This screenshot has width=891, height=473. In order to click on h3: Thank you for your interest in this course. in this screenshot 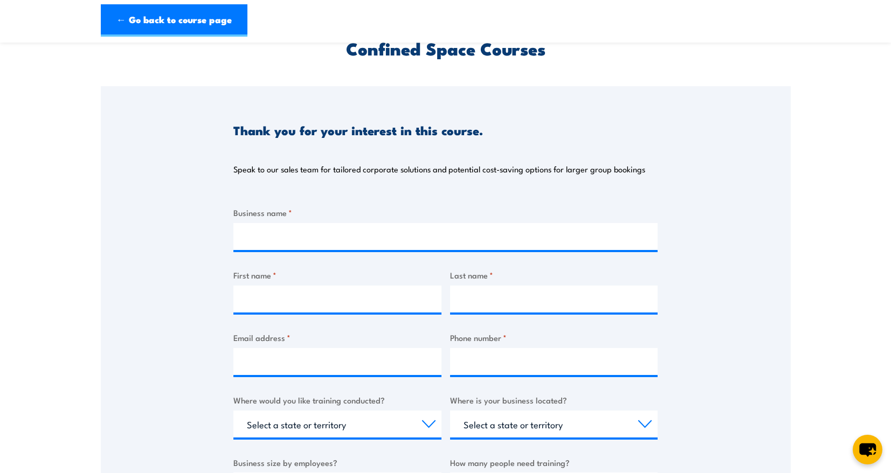, I will do `click(358, 130)`.